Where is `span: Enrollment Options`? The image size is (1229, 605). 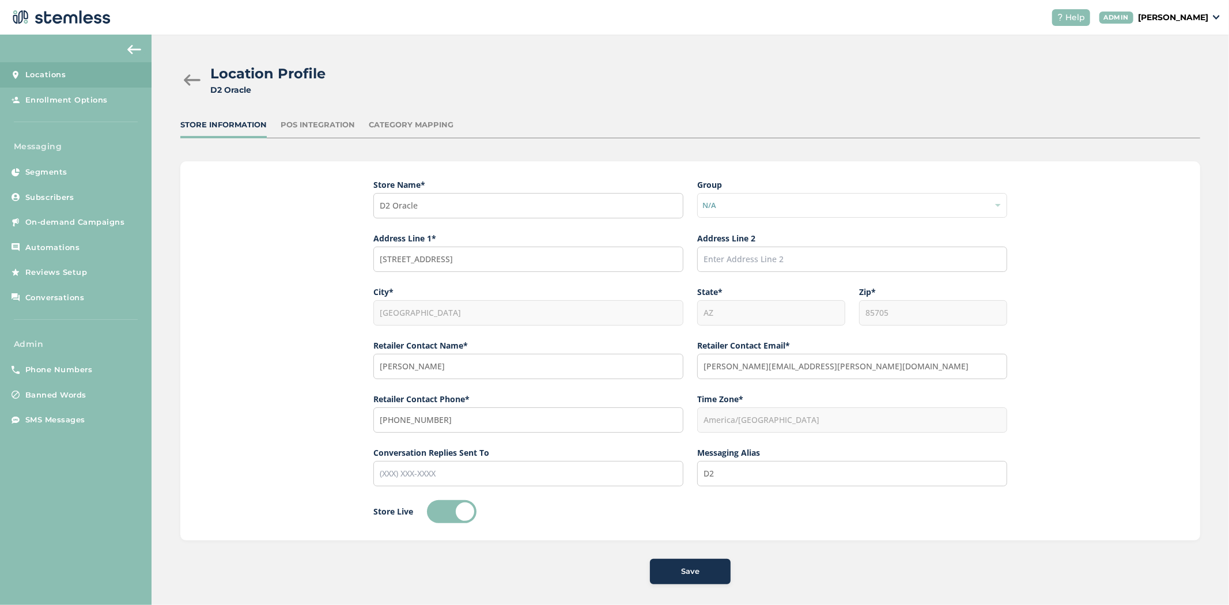
span: Enrollment Options is located at coordinates (66, 100).